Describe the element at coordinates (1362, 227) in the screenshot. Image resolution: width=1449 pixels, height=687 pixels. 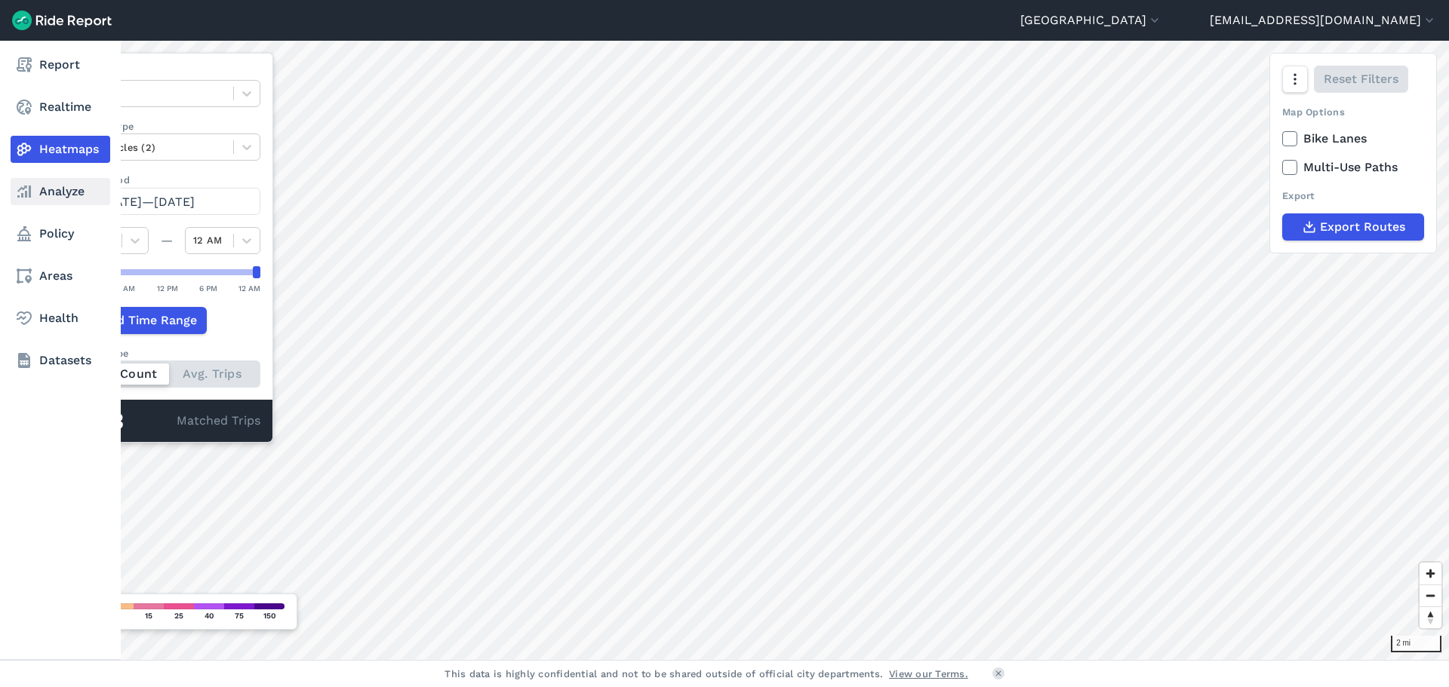
I see `span: Export Routes` at that location.